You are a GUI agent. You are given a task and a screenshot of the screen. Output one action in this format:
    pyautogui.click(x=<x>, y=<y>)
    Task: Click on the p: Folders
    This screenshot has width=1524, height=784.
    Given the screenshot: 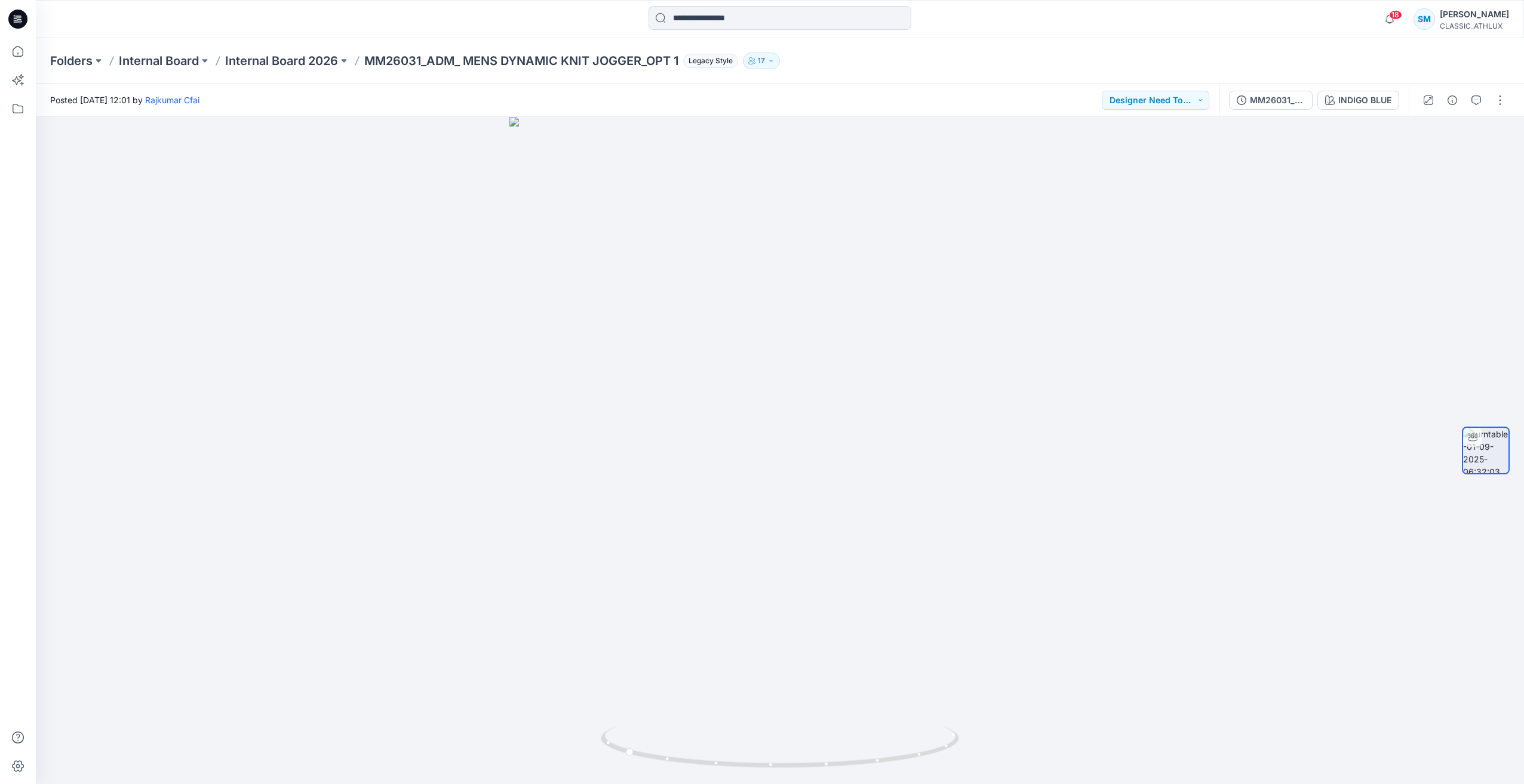 What is the action you would take?
    pyautogui.click(x=71, y=61)
    